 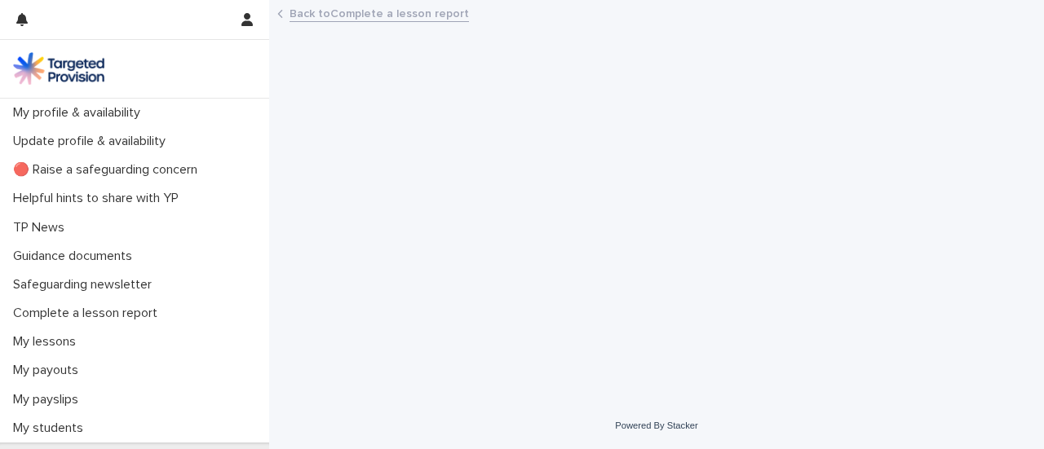 What do you see at coordinates (49, 400) in the screenshot?
I see `p: My payslips` at bounding box center [49, 400].